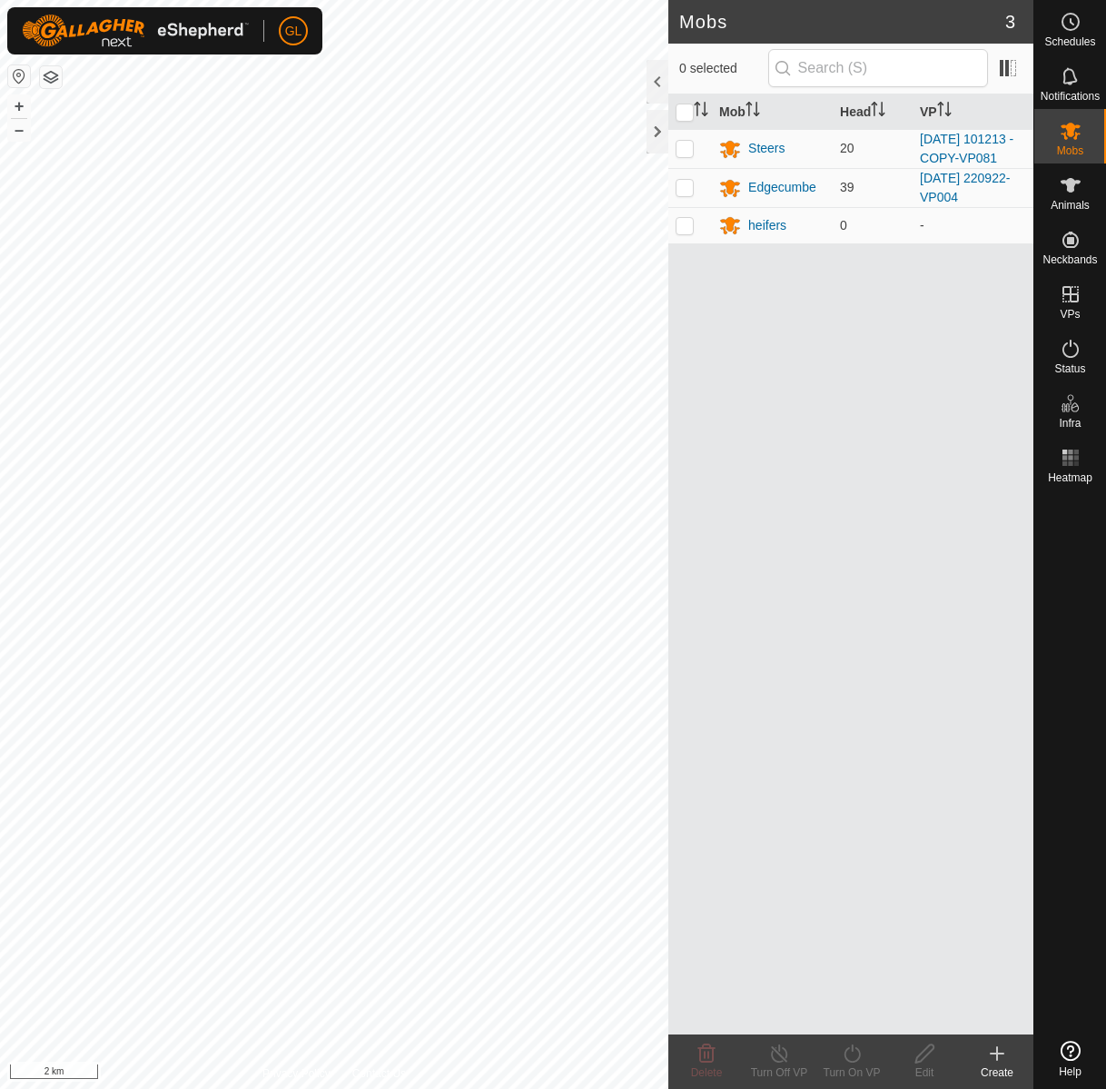  I want to click on th: Head, so click(872, 112).